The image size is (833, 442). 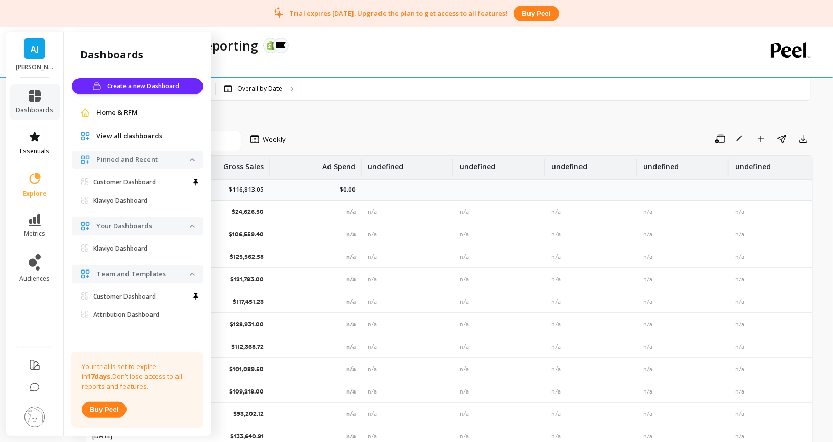 What do you see at coordinates (35, 110) in the screenshot?
I see `span: dashboards` at bounding box center [35, 110].